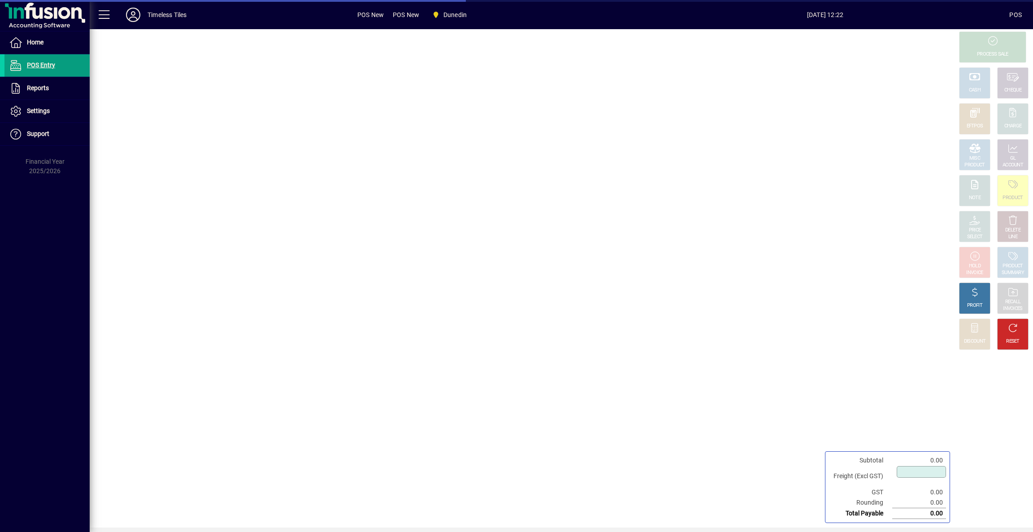  What do you see at coordinates (38, 88) in the screenshot?
I see `span: Reports` at bounding box center [38, 88].